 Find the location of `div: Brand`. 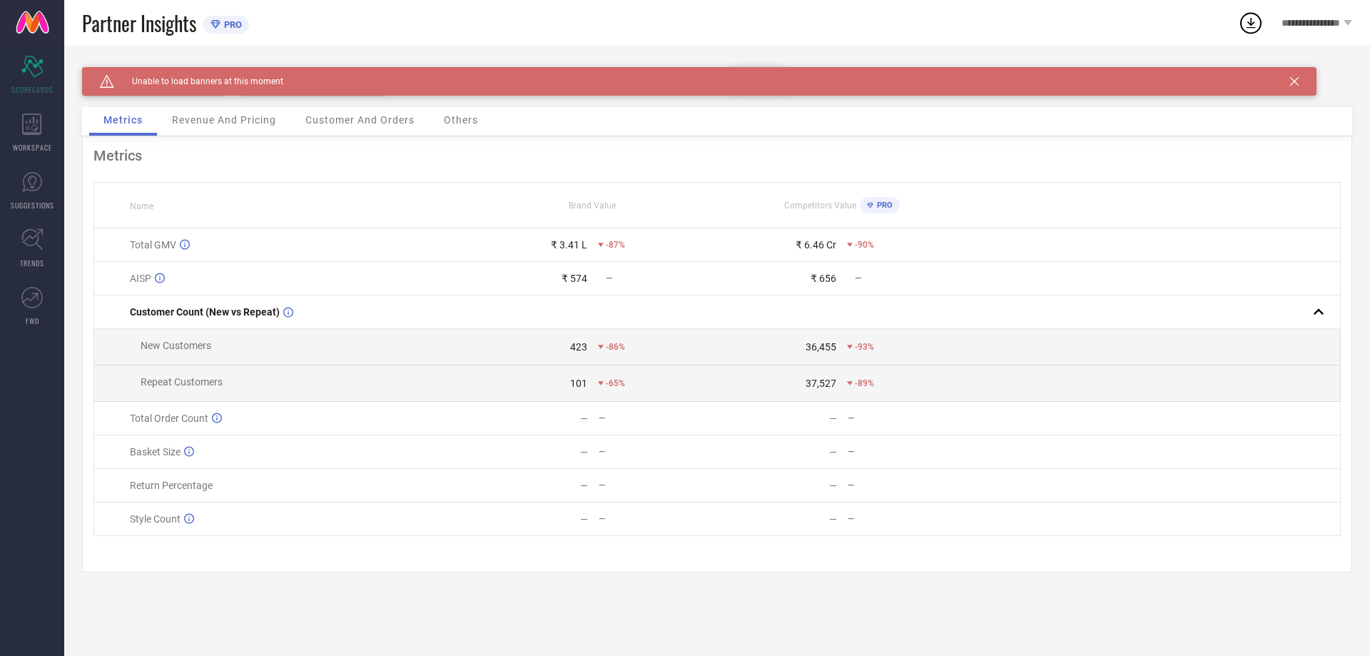

div: Brand is located at coordinates (153, 72).